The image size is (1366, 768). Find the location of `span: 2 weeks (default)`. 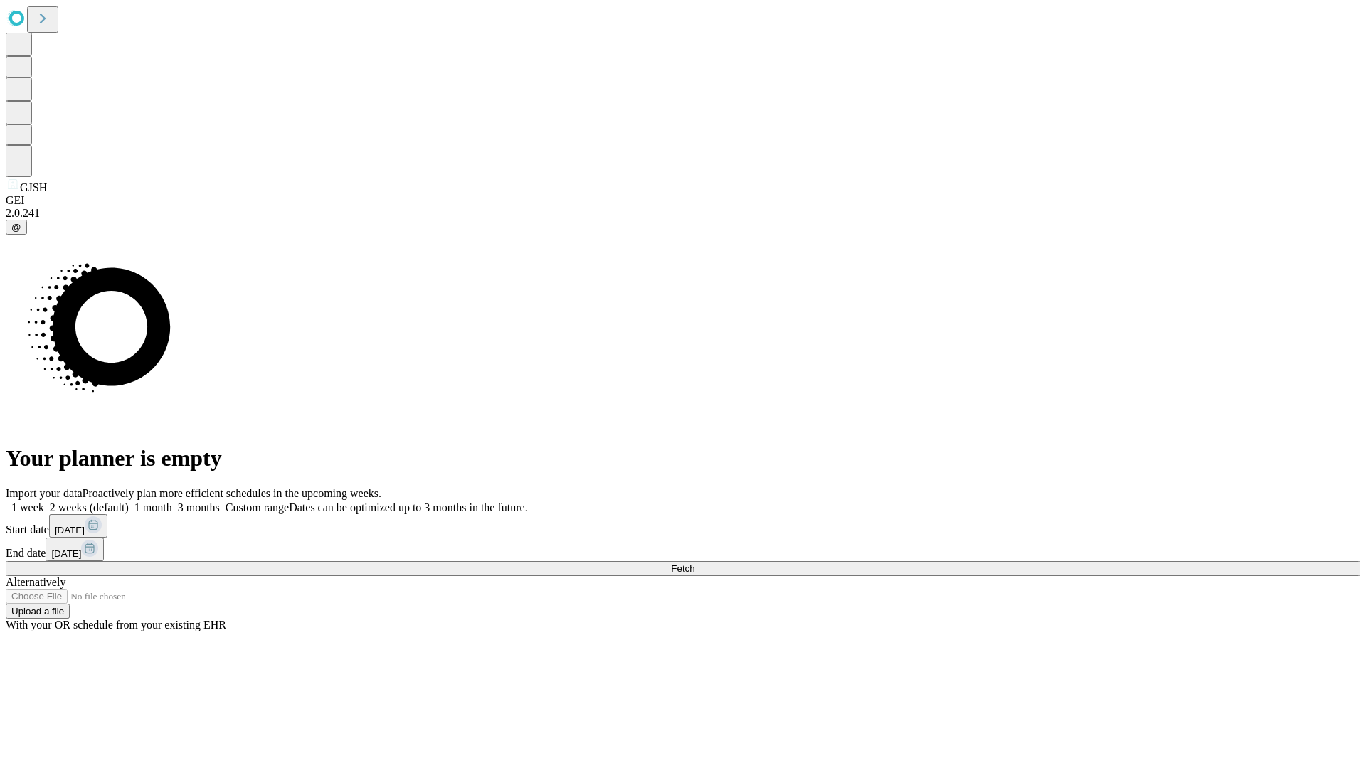

span: 2 weeks (default) is located at coordinates (89, 507).